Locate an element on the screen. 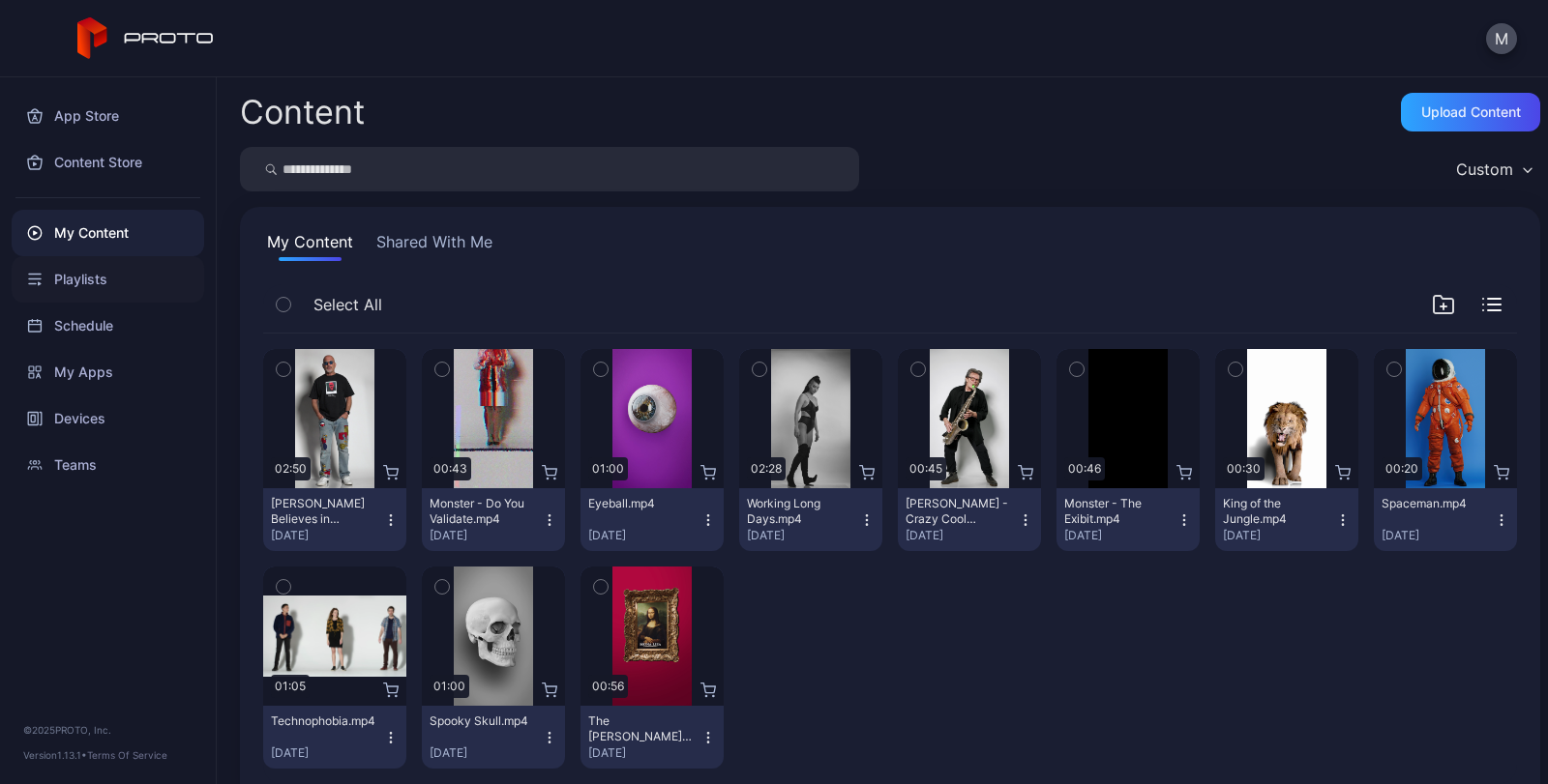 The height and width of the screenshot is (784, 1548). div: Eyeball.mp4 is located at coordinates (641, 503).